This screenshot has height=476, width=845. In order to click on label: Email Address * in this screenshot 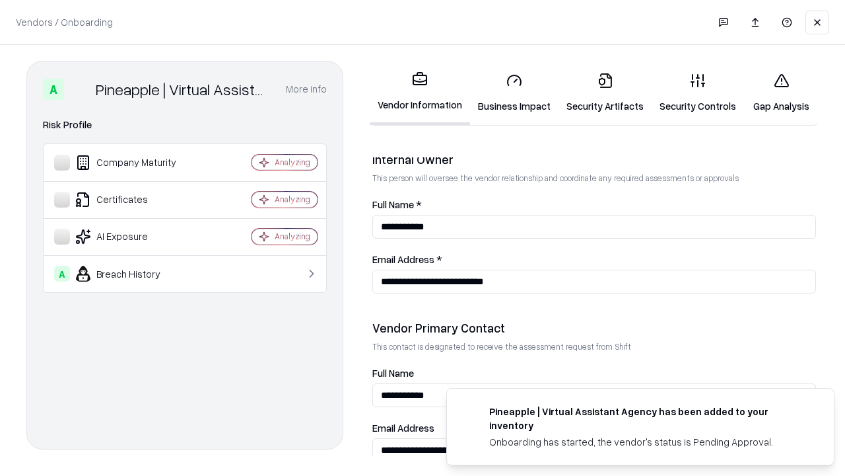, I will do `click(594, 259)`.